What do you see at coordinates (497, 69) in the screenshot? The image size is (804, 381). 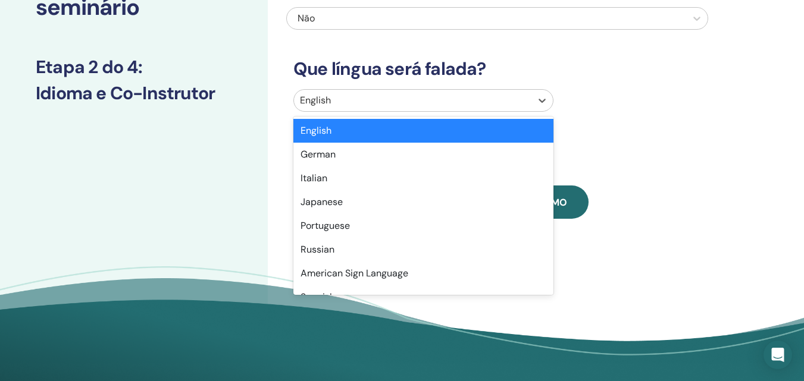 I see `h3: Que língua será falada?` at bounding box center [497, 69].